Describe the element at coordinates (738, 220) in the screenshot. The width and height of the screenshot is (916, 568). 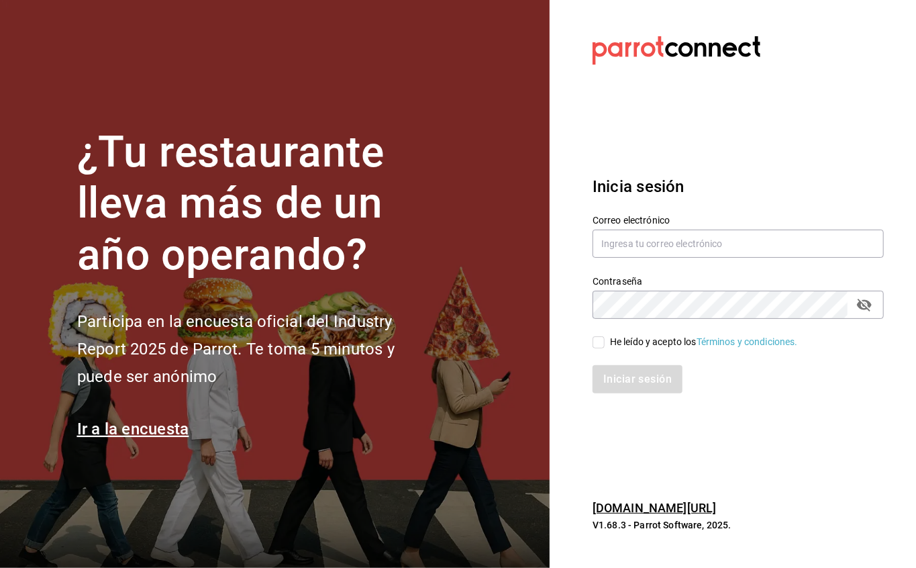
I see `label: Correo electrónico` at that location.